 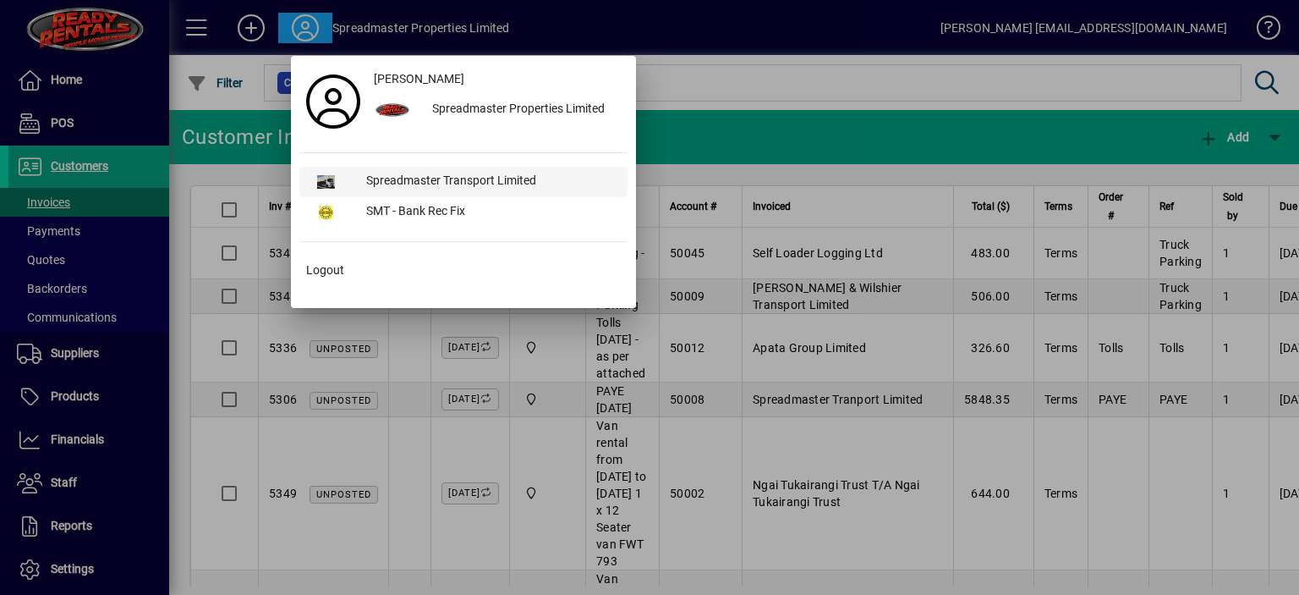 What do you see at coordinates (523, 110) in the screenshot?
I see `div: Spreadmaster Properties Limited` at bounding box center [523, 110].